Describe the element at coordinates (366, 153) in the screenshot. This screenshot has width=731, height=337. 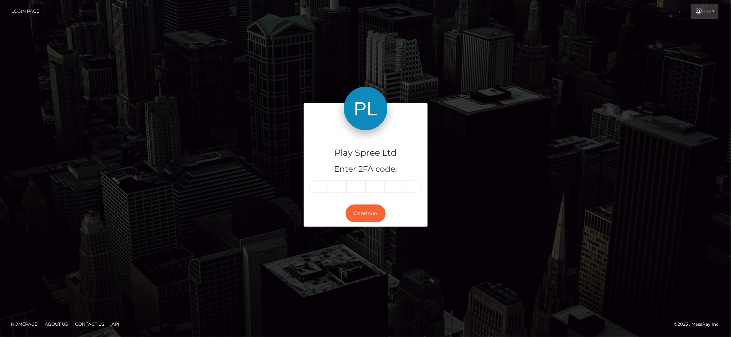
I see `h4: Play Spree Ltd` at that location.